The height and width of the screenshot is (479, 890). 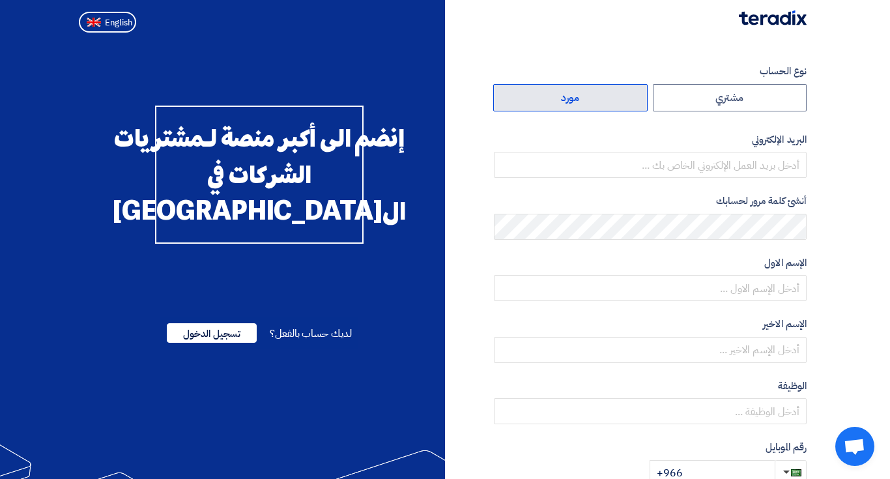 What do you see at coordinates (310, 334) in the screenshot?
I see `span: لديك حساب بالفعل؟` at bounding box center [310, 334].